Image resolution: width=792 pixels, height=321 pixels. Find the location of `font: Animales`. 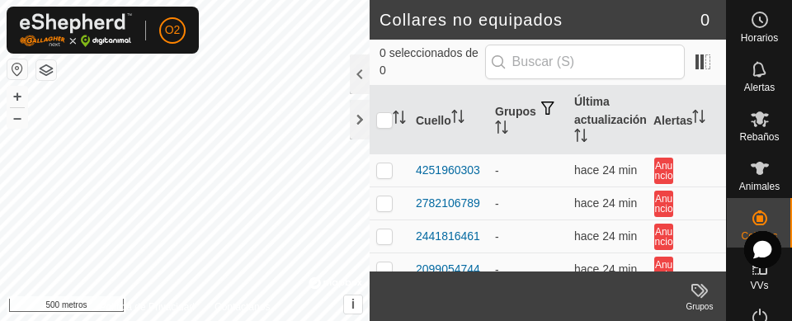

font: Animales is located at coordinates (759, 186).